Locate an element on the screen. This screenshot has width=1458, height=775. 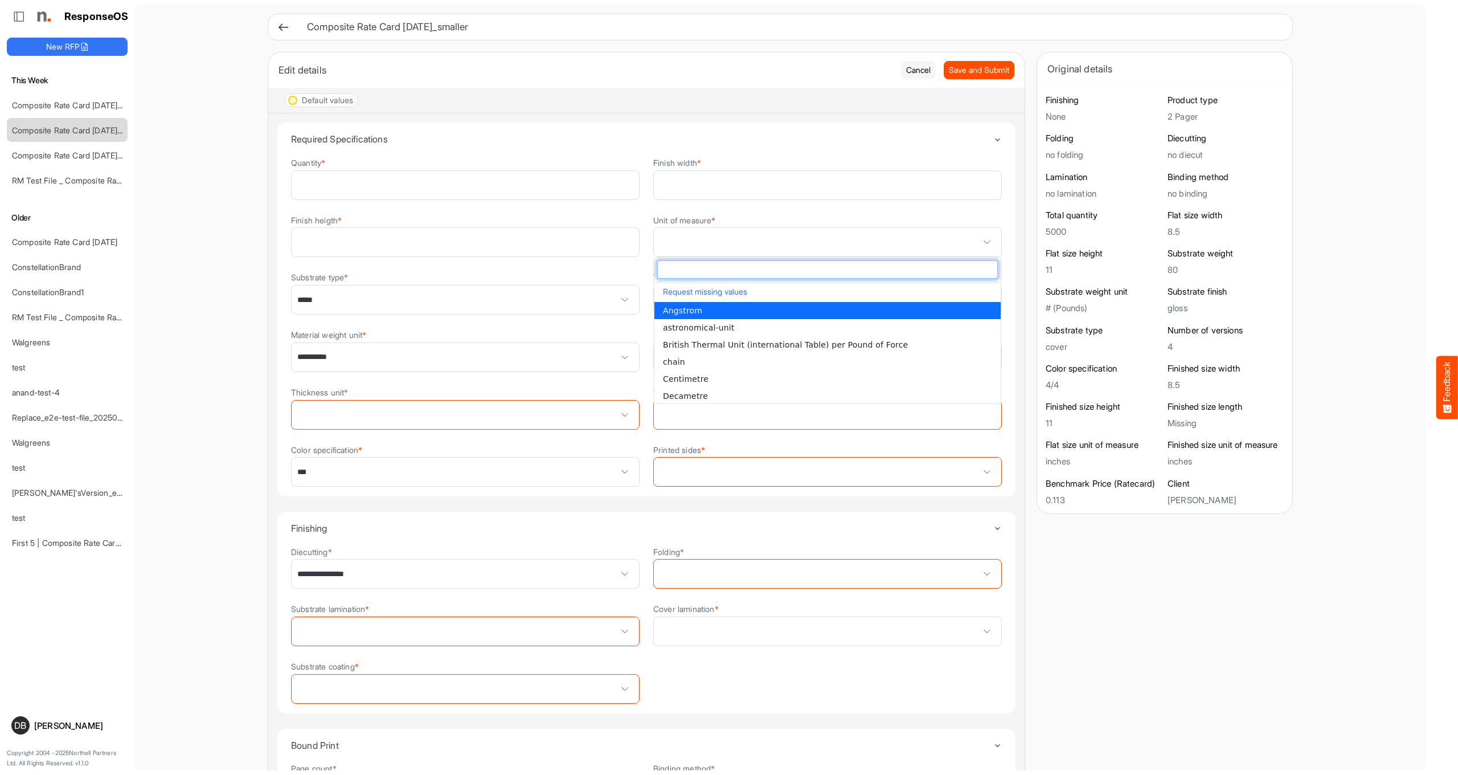
h1: ResponseOS is located at coordinates (96, 17).